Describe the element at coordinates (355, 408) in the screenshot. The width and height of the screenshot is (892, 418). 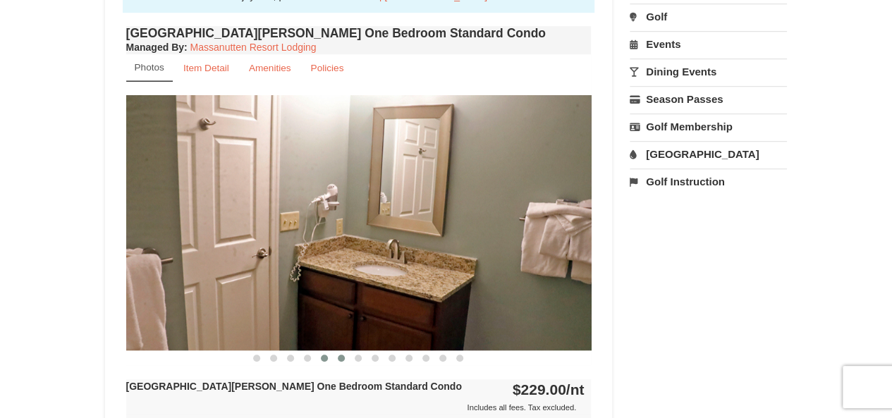
I see `div: Includes all fees. Tax excluded.` at that location.